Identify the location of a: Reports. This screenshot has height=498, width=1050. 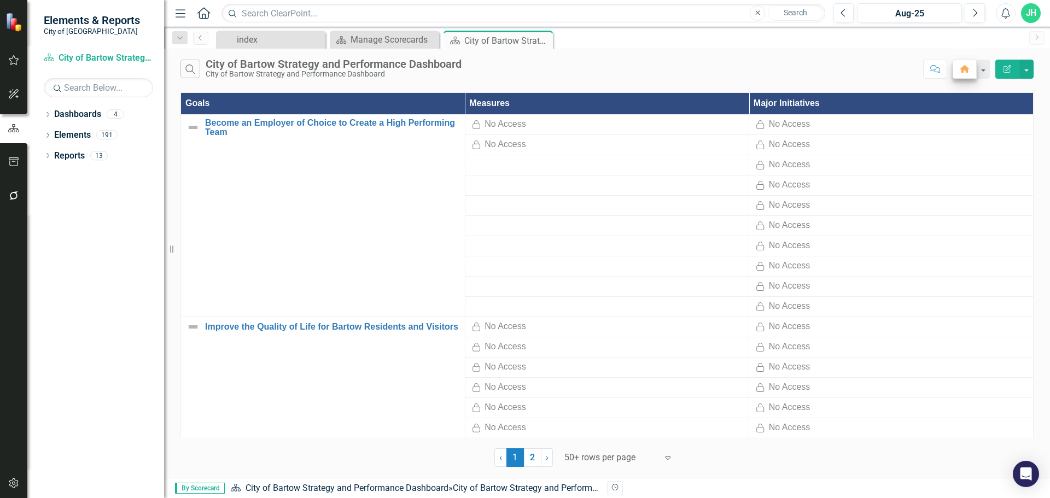
(69, 156).